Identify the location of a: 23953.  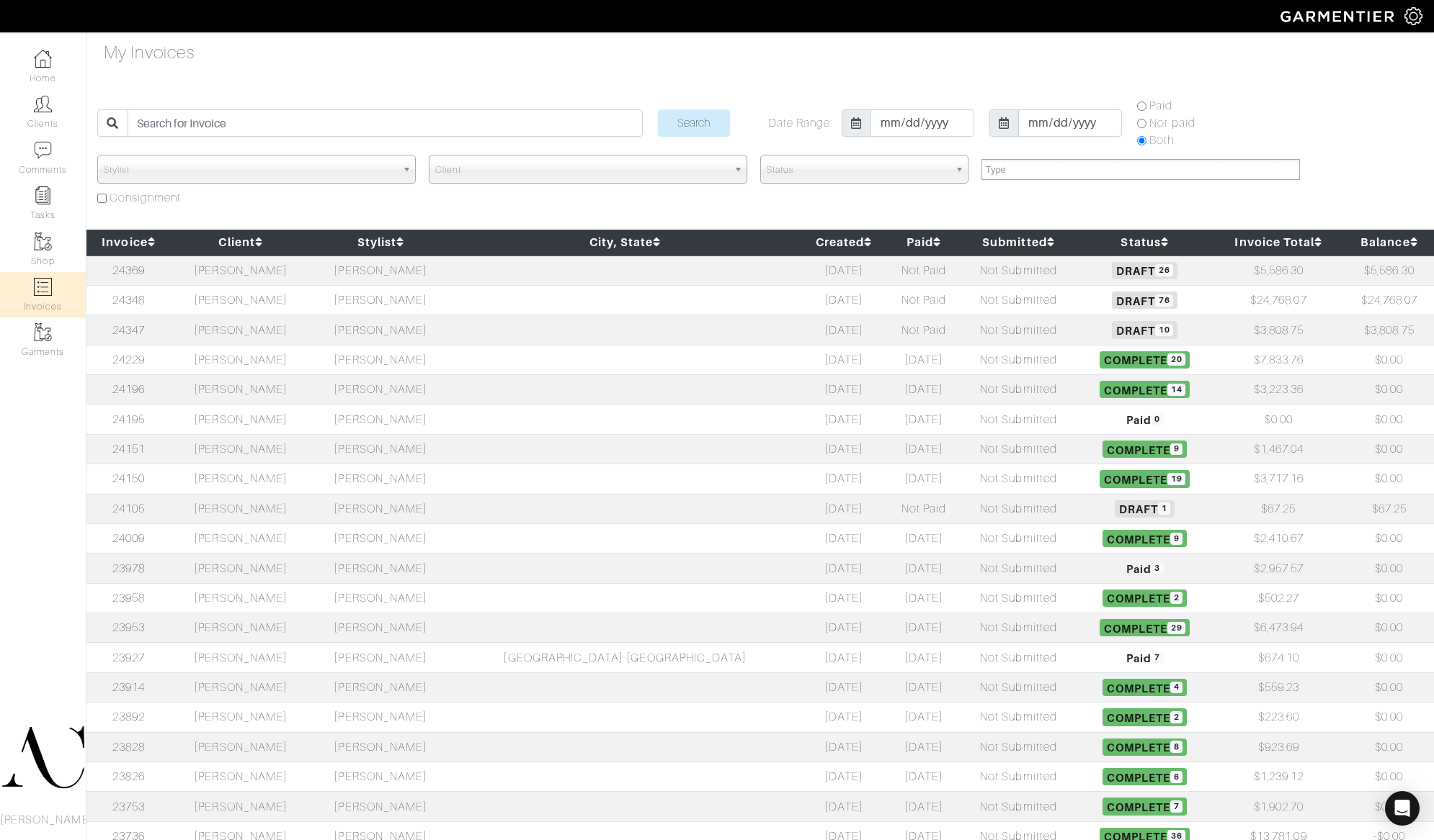
(128, 628).